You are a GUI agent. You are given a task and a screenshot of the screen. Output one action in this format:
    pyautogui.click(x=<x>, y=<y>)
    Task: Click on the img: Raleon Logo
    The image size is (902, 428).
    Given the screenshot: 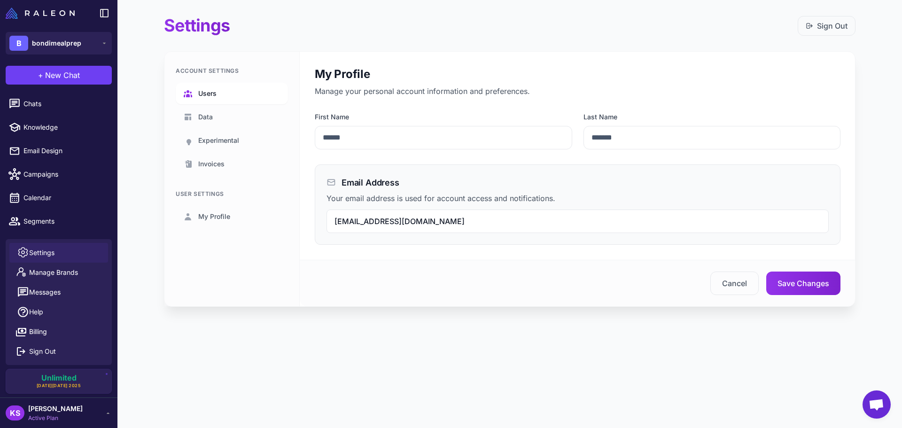 What is the action you would take?
    pyautogui.click(x=40, y=13)
    